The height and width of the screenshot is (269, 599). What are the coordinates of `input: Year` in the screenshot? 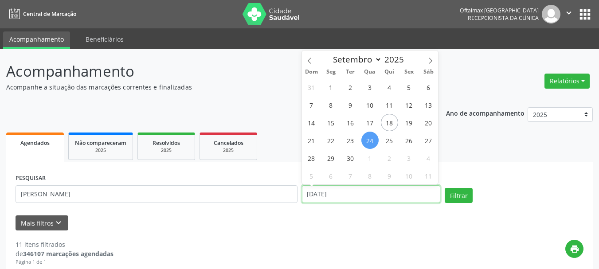 It's located at (396, 59).